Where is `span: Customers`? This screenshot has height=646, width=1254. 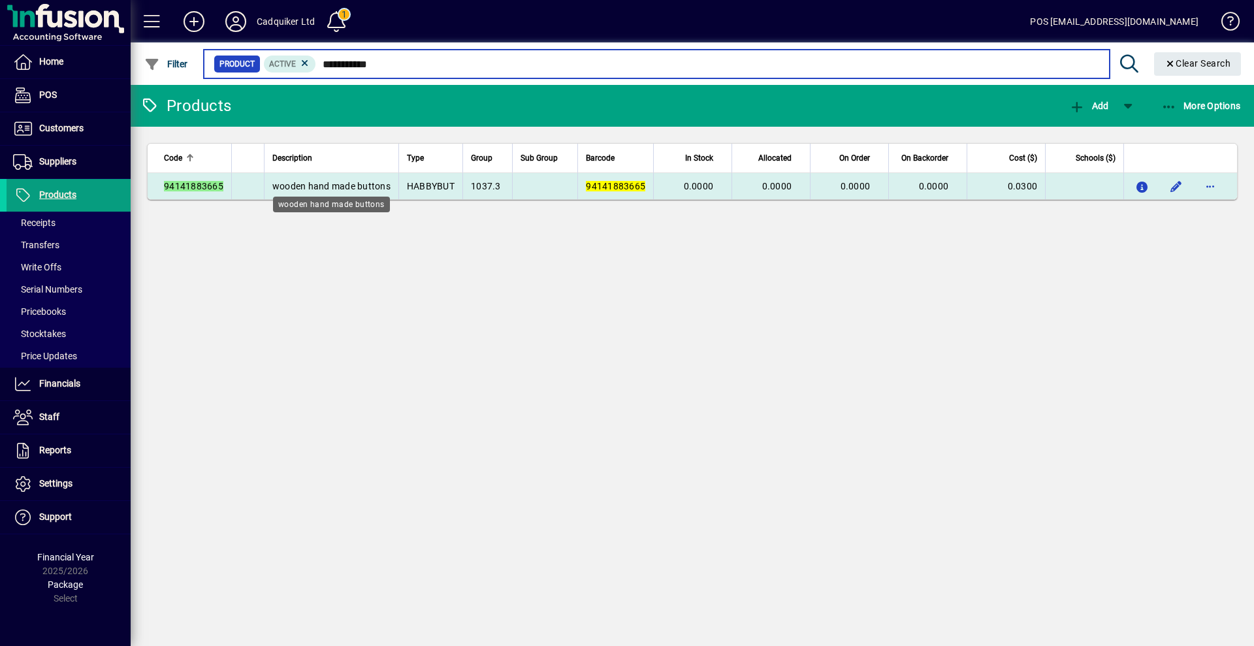 span: Customers is located at coordinates (61, 128).